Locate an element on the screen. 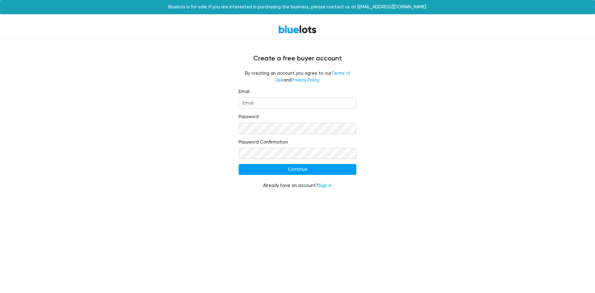 Image resolution: width=595 pixels, height=293 pixels. a: Privacy Policy is located at coordinates (305, 80).